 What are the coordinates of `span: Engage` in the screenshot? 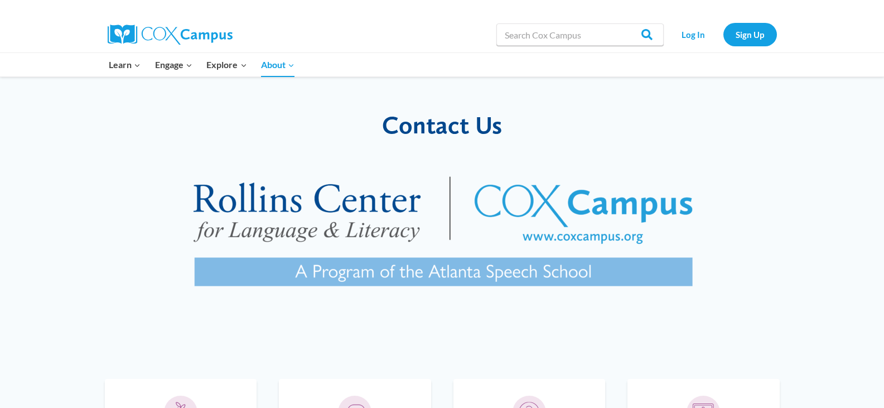 It's located at (173, 65).